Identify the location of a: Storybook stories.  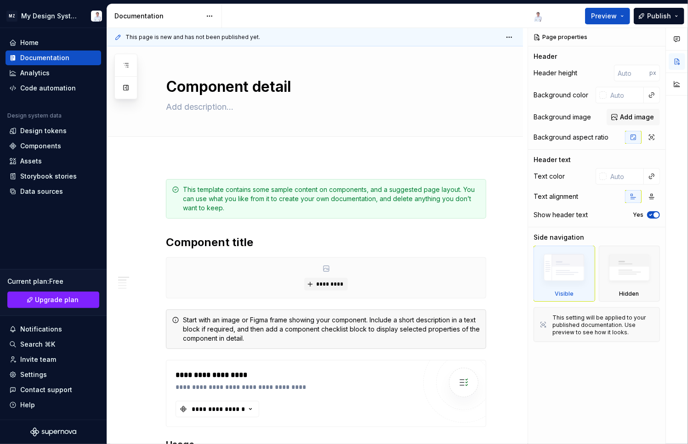
(53, 176).